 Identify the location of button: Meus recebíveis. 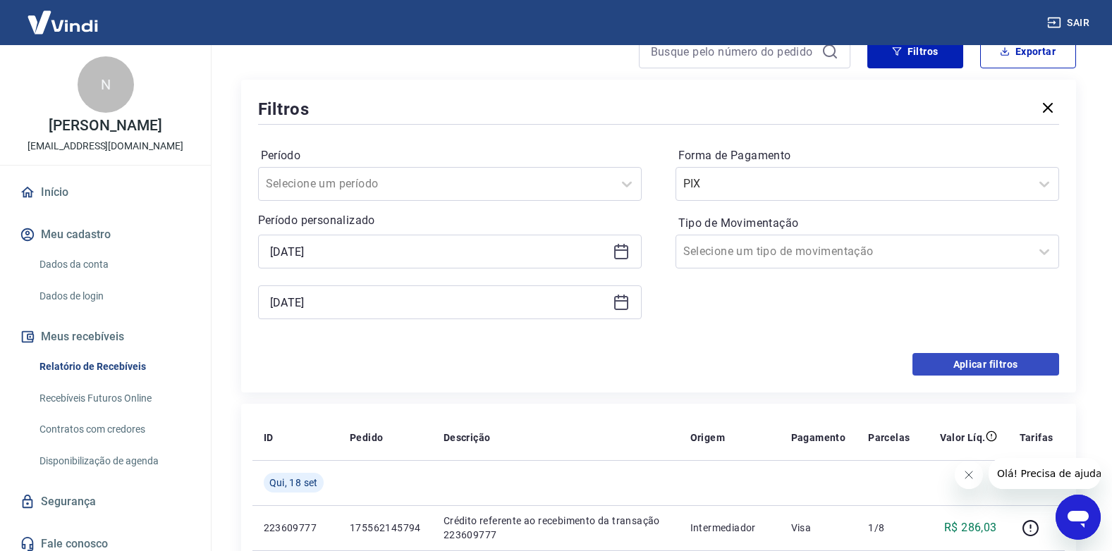
(105, 337).